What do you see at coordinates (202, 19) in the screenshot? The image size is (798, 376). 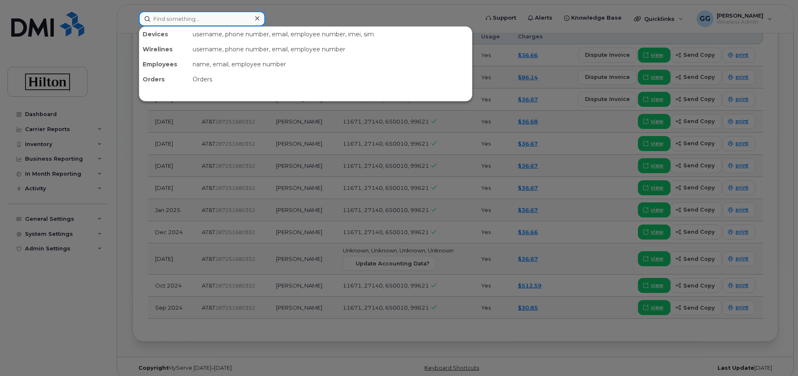 I see `input: Find something...` at bounding box center [202, 19].